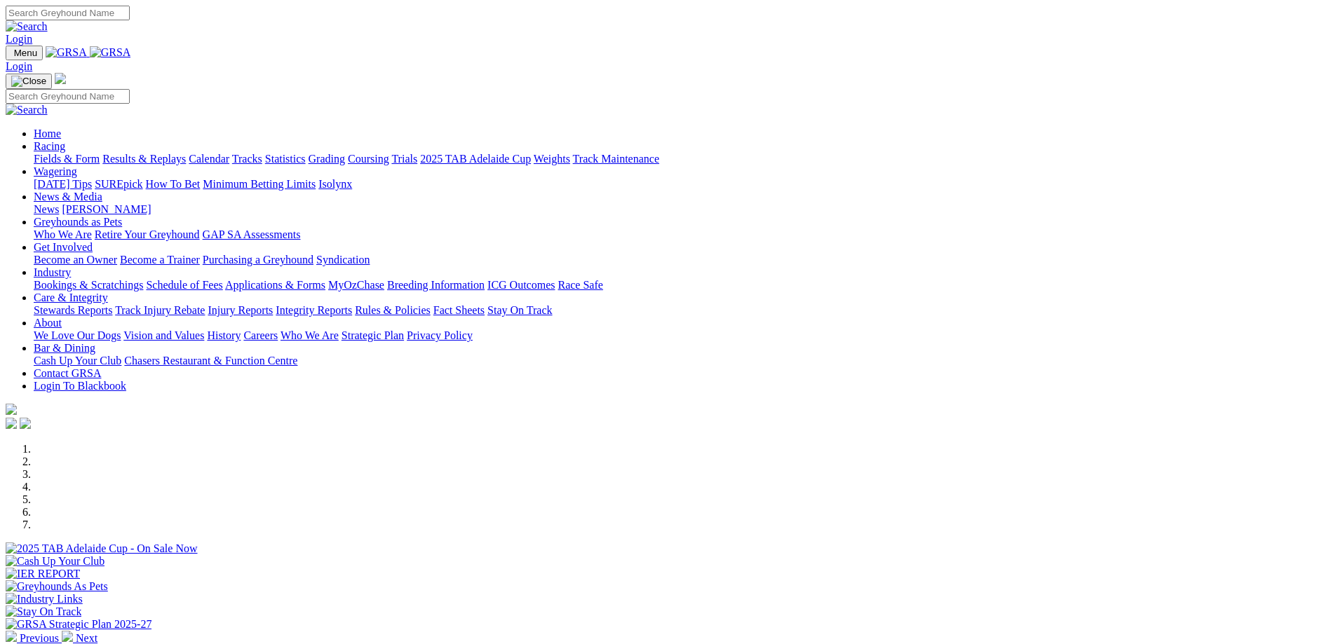 The width and height of the screenshot is (1336, 644). I want to click on a: Retire Your Greyhound, so click(147, 234).